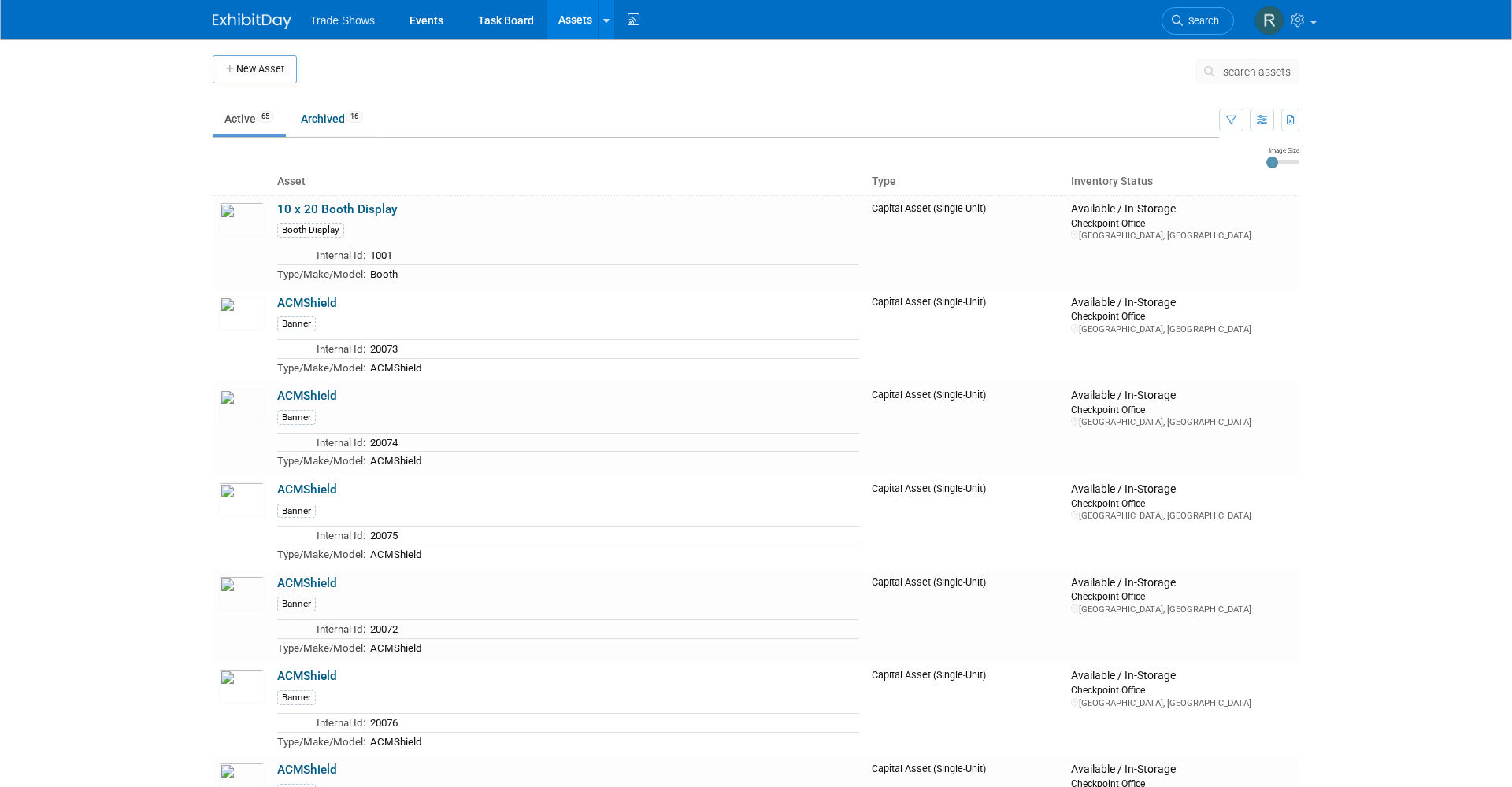 The image size is (1512, 787). What do you see at coordinates (568, 182) in the screenshot?
I see `th: Asset` at bounding box center [568, 182].